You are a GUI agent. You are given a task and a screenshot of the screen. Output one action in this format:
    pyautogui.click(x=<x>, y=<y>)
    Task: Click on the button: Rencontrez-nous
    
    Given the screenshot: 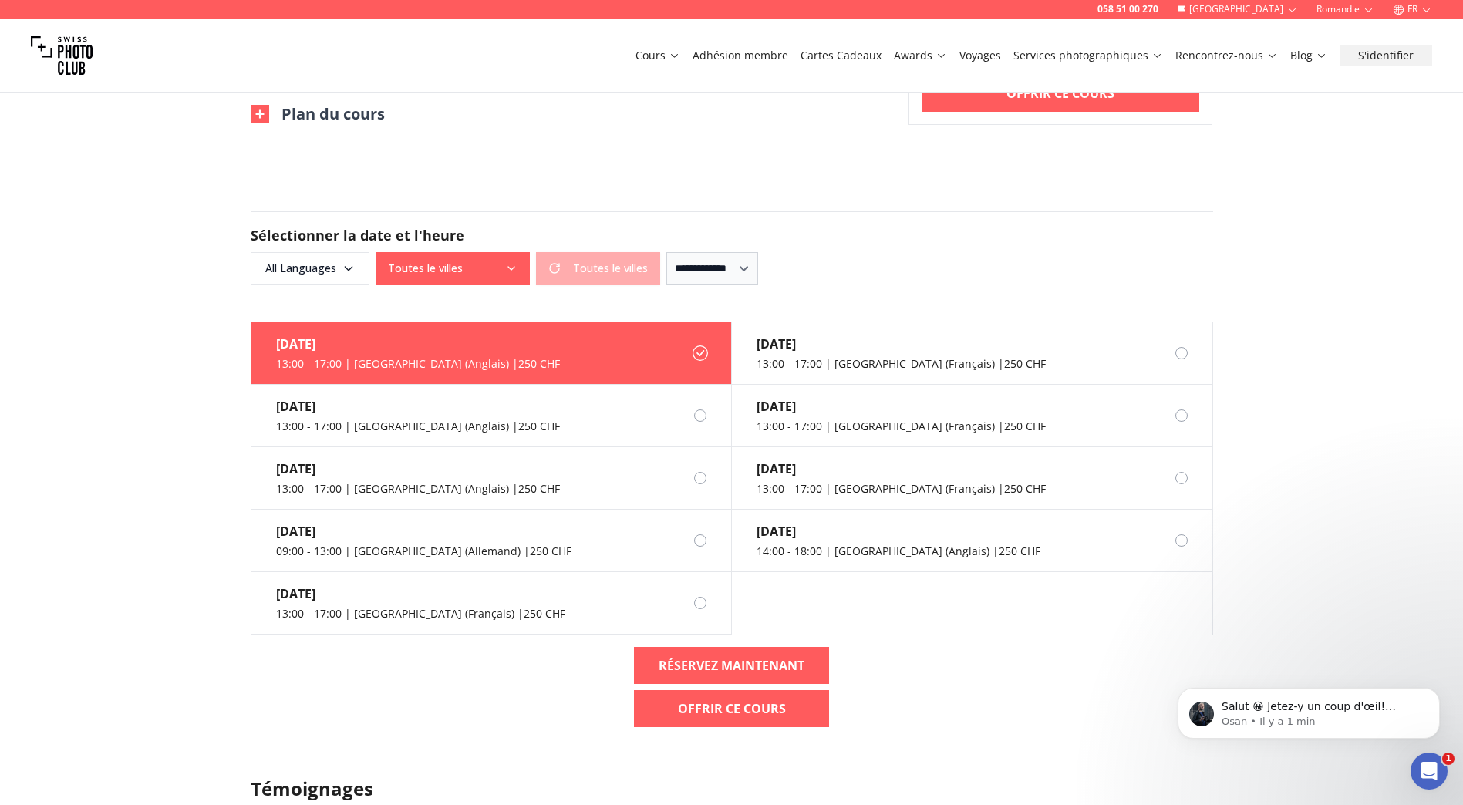 What is the action you would take?
    pyautogui.click(x=1227, y=56)
    